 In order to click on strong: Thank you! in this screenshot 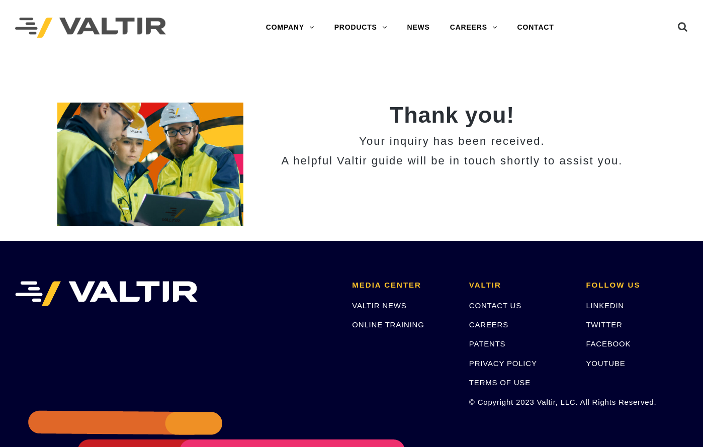, I will do `click(452, 115)`.